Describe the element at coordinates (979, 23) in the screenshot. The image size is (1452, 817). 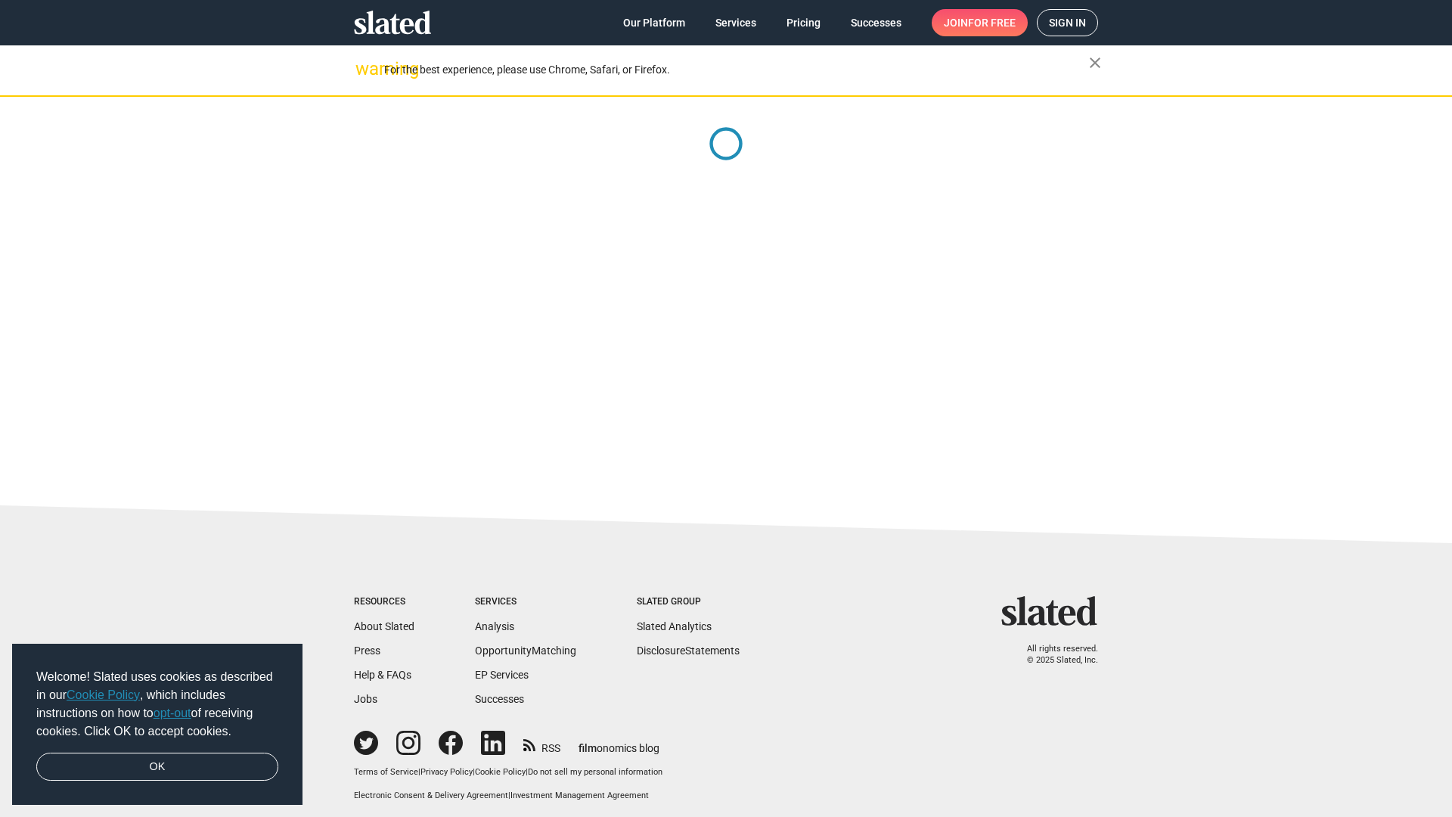
I see `span: Join` at that location.